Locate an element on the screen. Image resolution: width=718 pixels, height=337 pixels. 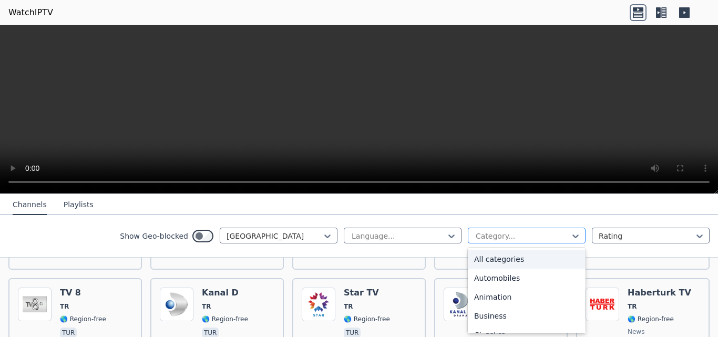
button: Channels is located at coordinates (29, 205).